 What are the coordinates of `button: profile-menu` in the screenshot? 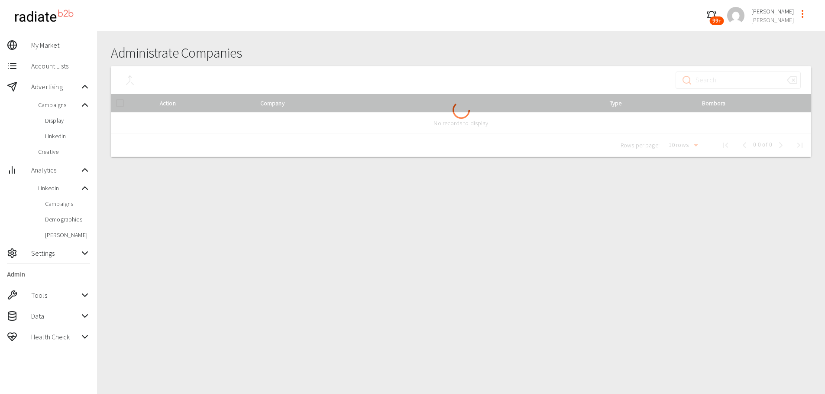 It's located at (803, 14).